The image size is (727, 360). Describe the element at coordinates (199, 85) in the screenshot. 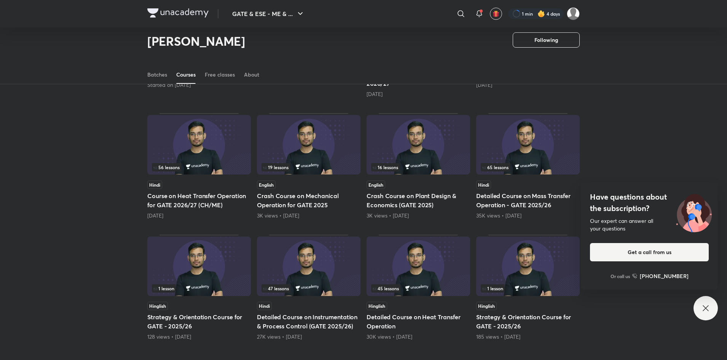

I see `div: Started on Sep 4` at that location.